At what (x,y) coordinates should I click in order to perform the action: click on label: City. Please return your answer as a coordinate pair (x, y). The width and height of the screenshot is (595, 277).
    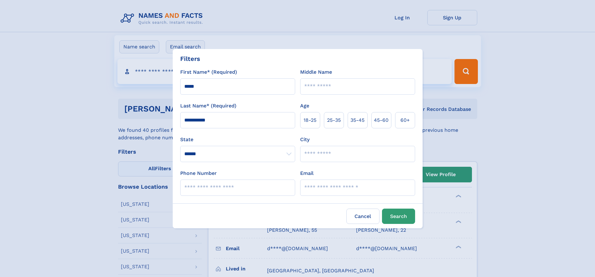
    Looking at the image, I should click on (305, 140).